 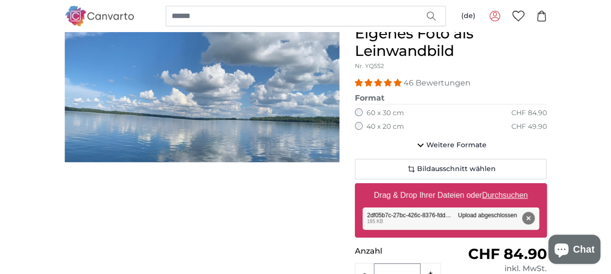 I want to click on label: Drag & Drop Ihrer Dateien oder, so click(x=451, y=195).